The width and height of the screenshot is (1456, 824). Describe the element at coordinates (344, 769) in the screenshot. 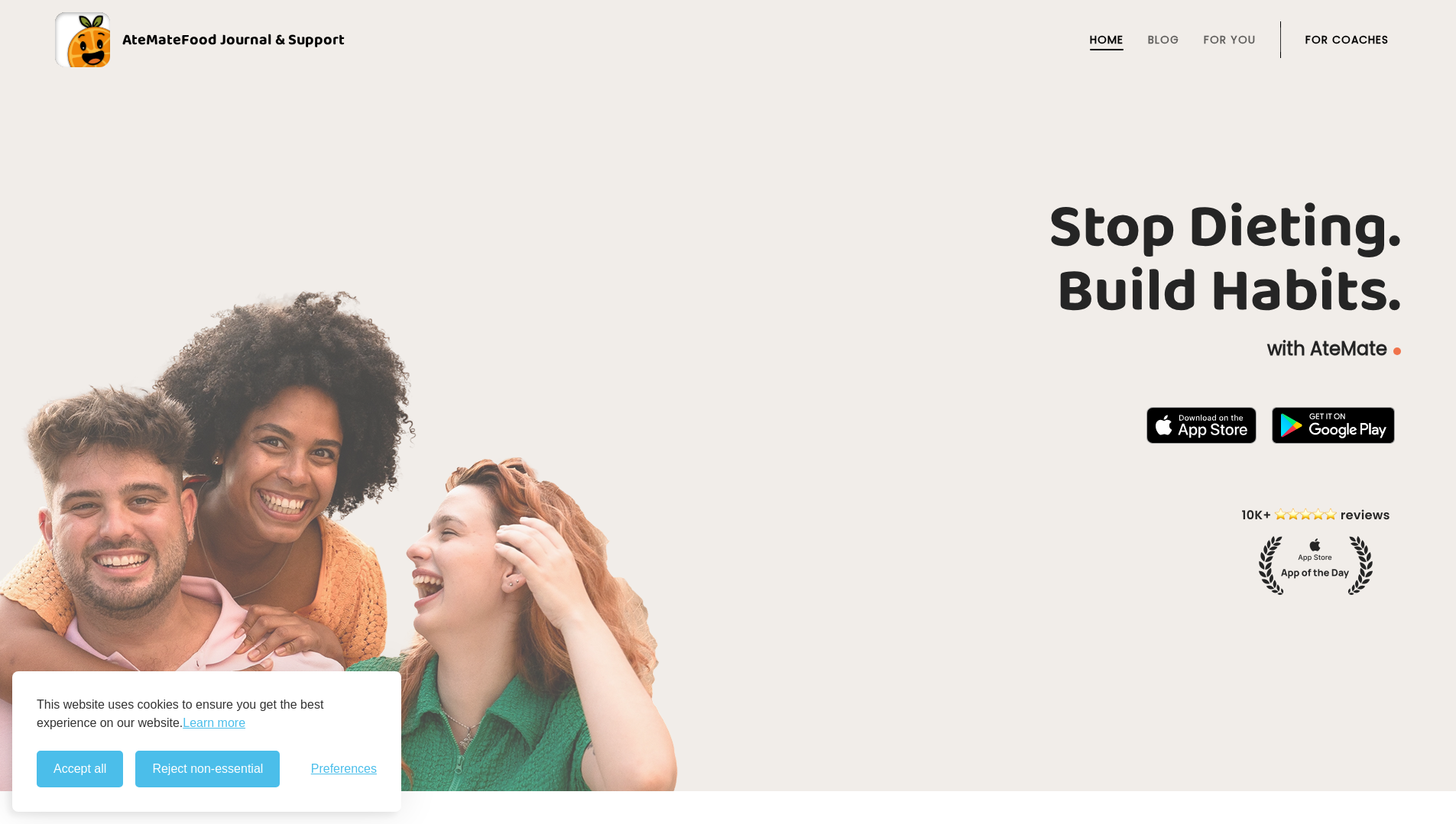

I see `button: Toggle preferences` at that location.